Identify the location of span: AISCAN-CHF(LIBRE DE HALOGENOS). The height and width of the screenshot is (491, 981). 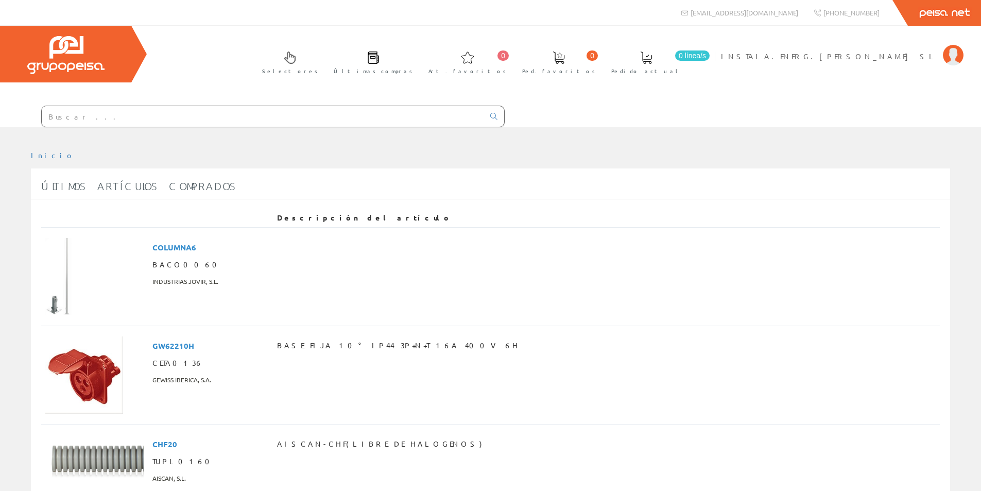
(379, 443).